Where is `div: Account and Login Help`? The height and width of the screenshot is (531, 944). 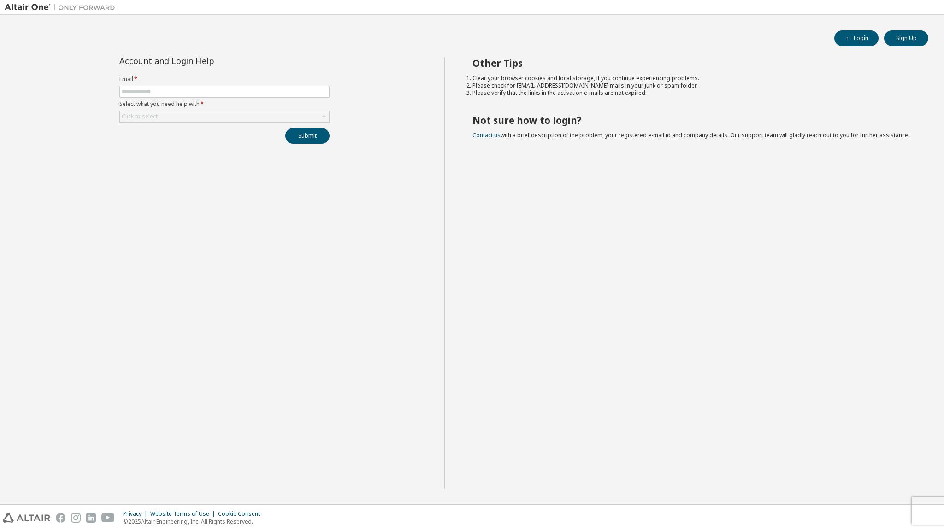 div: Account and Login Help is located at coordinates (203, 61).